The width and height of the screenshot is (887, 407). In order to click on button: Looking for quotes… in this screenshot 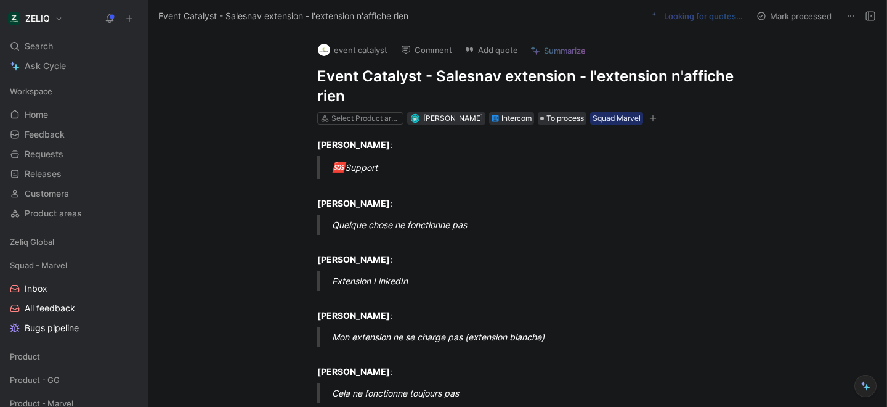, I will do `click(698, 16)`.